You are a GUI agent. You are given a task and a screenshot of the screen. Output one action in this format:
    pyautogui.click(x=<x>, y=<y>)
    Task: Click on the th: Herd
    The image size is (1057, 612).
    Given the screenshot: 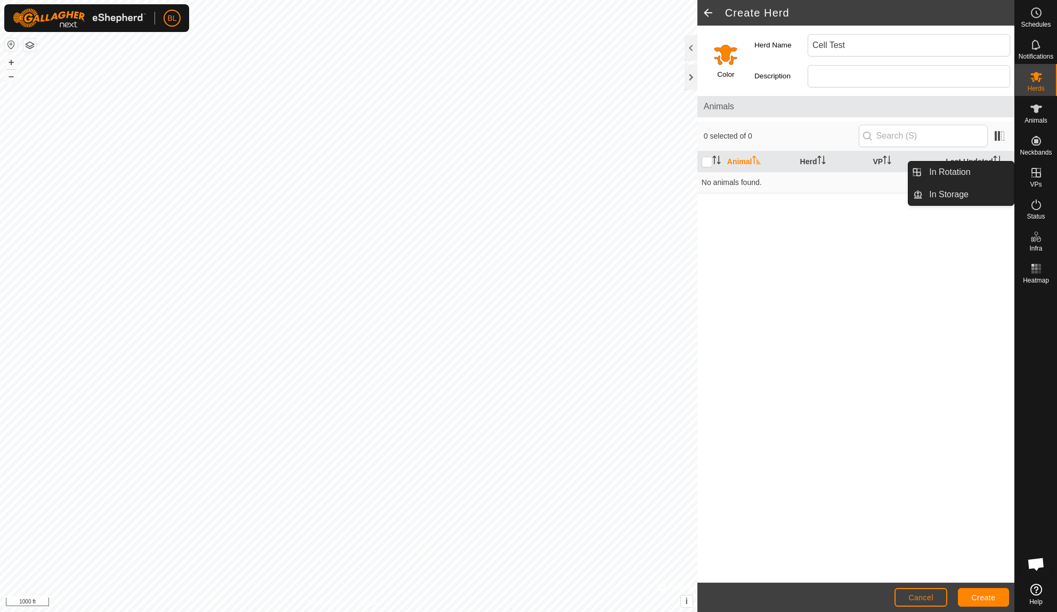 What is the action you would take?
    pyautogui.click(x=832, y=161)
    